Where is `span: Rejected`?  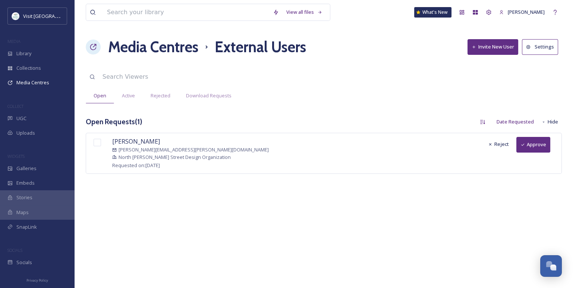 span: Rejected is located at coordinates (160, 95).